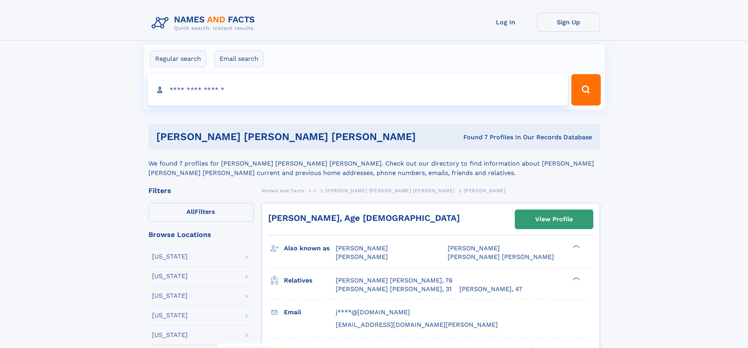 This screenshot has width=748, height=348. Describe the element at coordinates (554, 220) in the screenshot. I see `div: View Profile` at that location.